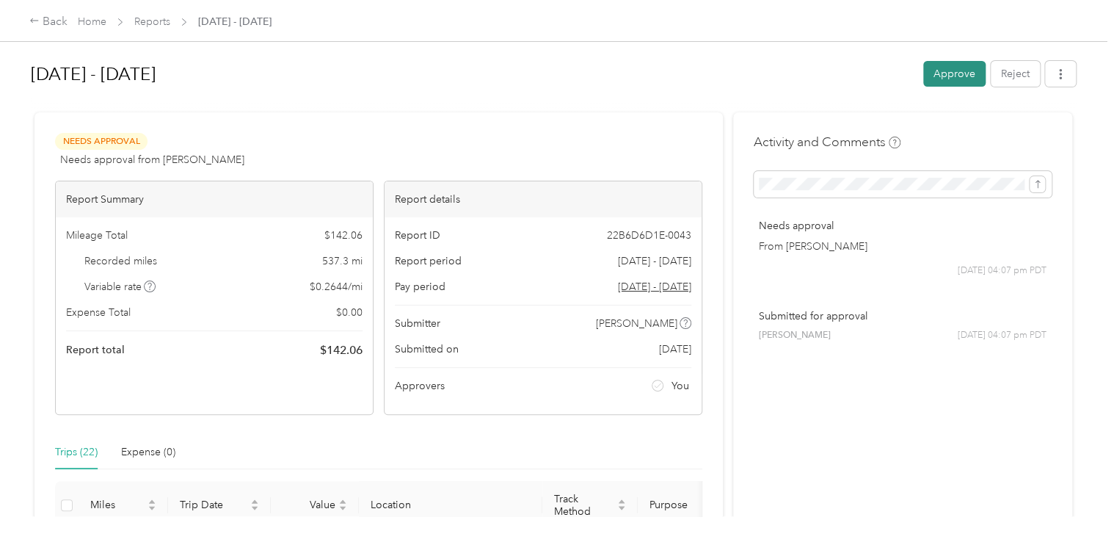  Describe the element at coordinates (76, 452) in the screenshot. I see `div: Trips (22)` at that location.